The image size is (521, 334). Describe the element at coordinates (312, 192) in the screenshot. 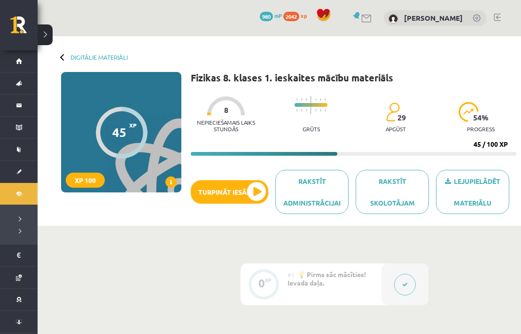

I see `a: Rakstīt administrācijai` at that location.